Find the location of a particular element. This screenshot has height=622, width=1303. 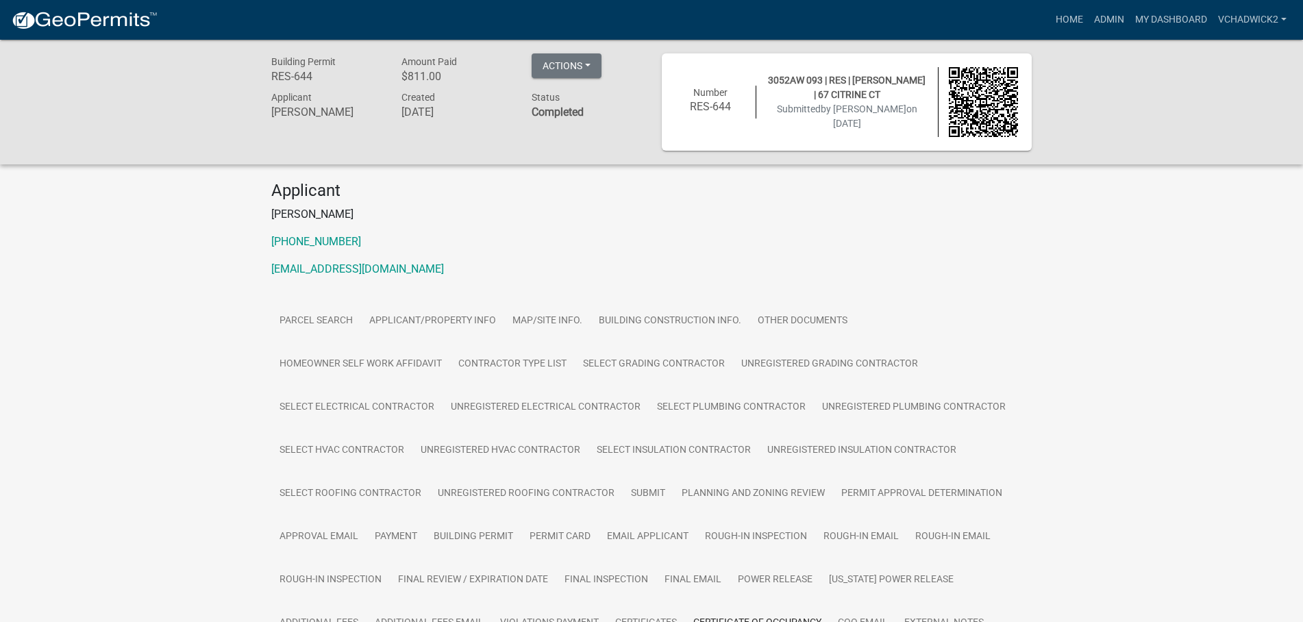

a: Select Roofing Contractor is located at coordinates (350, 494).